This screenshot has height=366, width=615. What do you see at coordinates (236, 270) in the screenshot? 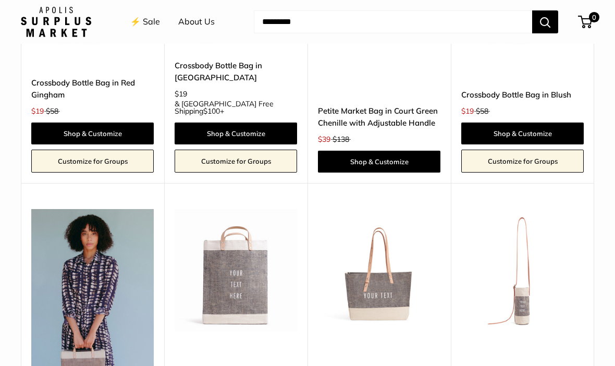
I see `img: description_Make it yours with personalized text` at bounding box center [236, 270].